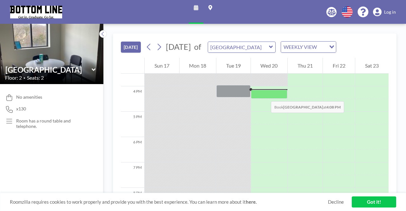  I want to click on div: 3 PM, so click(132, 74).